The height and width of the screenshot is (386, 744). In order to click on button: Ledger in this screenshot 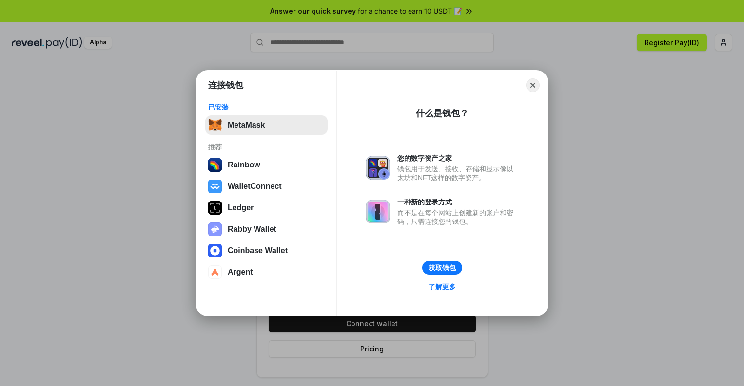, I will do `click(266, 208)`.